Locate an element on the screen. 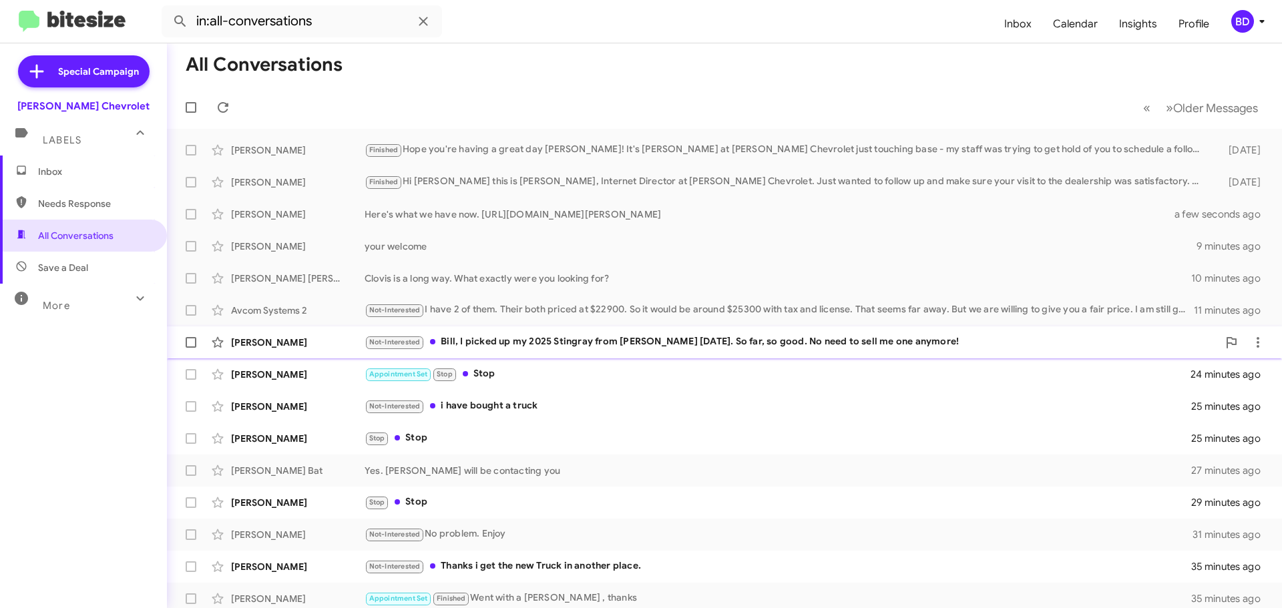 Image resolution: width=1282 pixels, height=608 pixels. input: Search is located at coordinates (302, 21).